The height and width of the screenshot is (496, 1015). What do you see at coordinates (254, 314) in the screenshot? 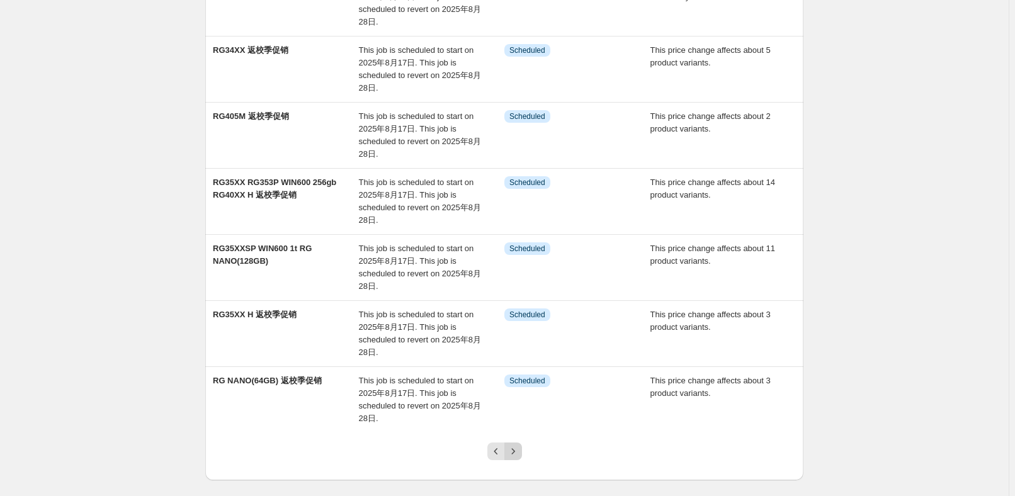
I see `span: RG35XX H 返校季促销` at bounding box center [254, 314].